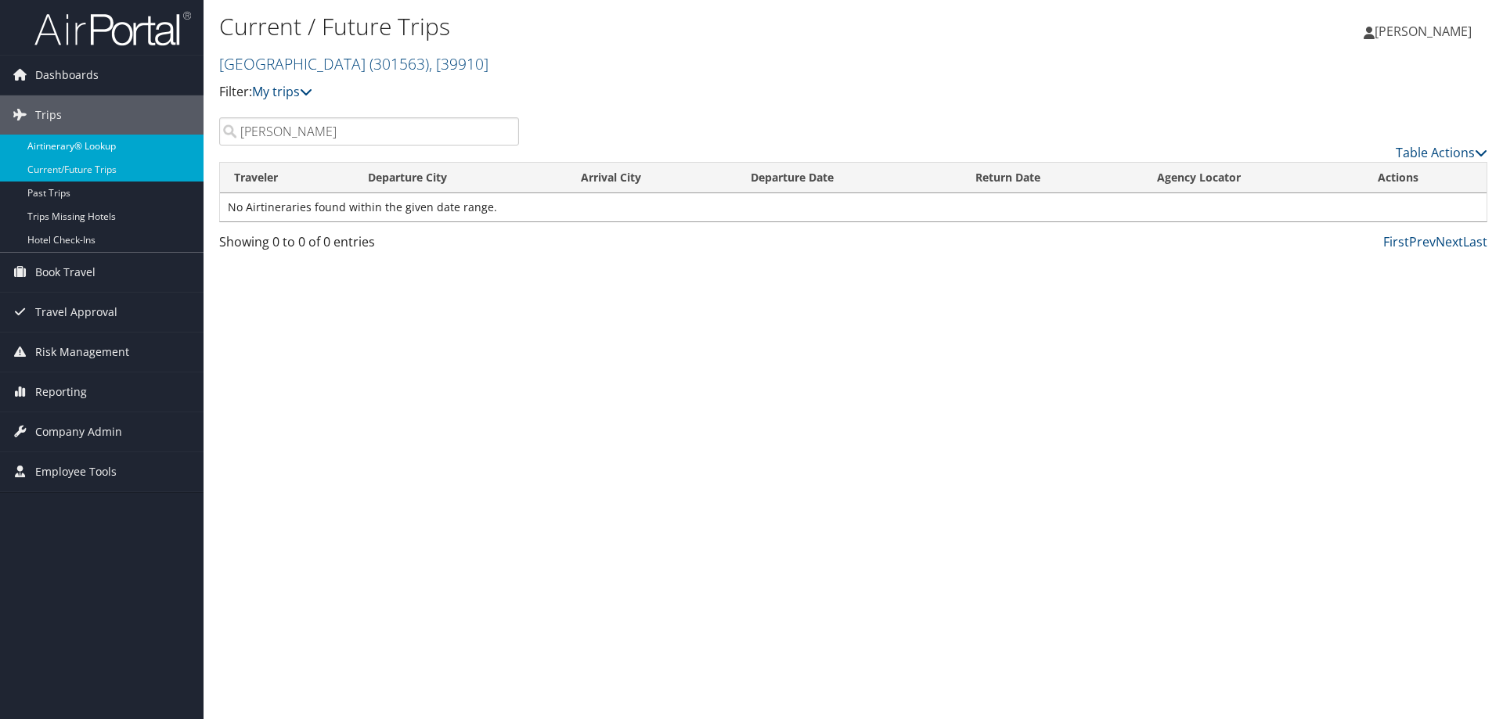 The width and height of the screenshot is (1503, 719). I want to click on div: Showing 0 to 0 of 0 entries, so click(369, 246).